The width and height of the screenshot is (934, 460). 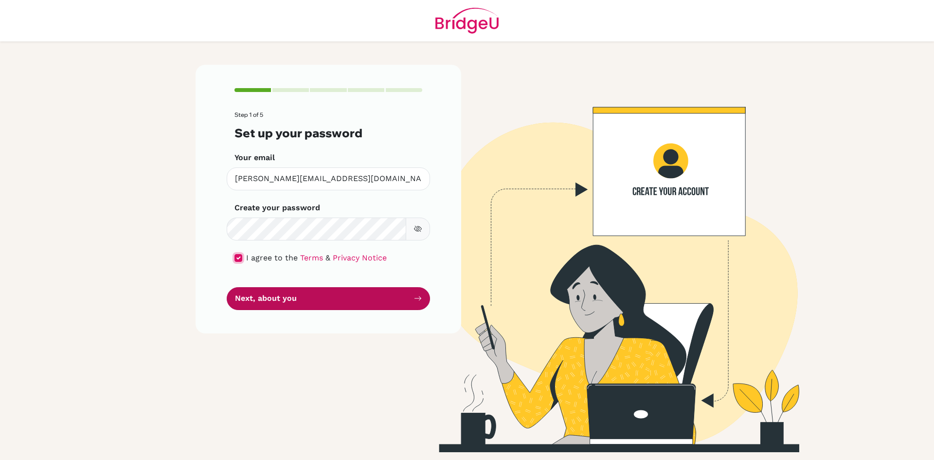 I want to click on span: Step 1 of 5, so click(x=249, y=114).